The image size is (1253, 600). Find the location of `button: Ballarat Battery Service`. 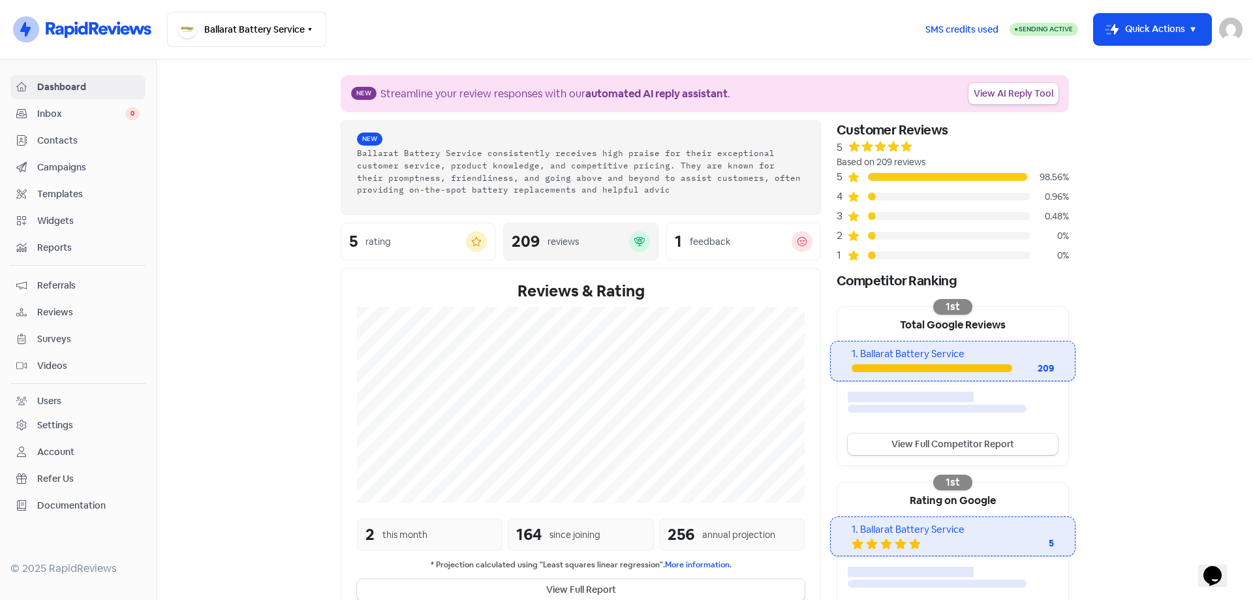

button: Ballarat Battery Service is located at coordinates (247, 29).